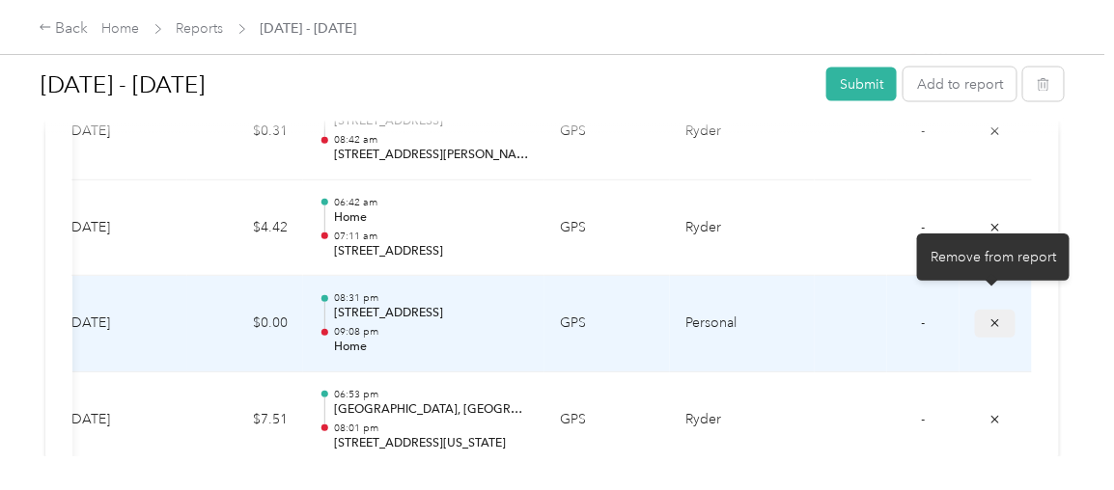 This screenshot has width=1114, height=490. Describe the element at coordinates (431, 429) in the screenshot. I see `p: 08:01 pm` at that location.